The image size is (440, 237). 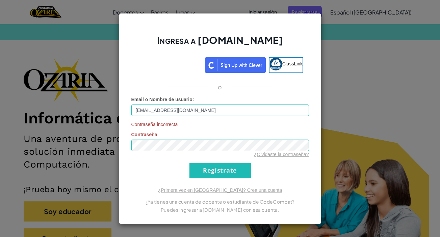 What do you see at coordinates (220, 170) in the screenshot?
I see `input: Regístrate` at bounding box center [220, 170].